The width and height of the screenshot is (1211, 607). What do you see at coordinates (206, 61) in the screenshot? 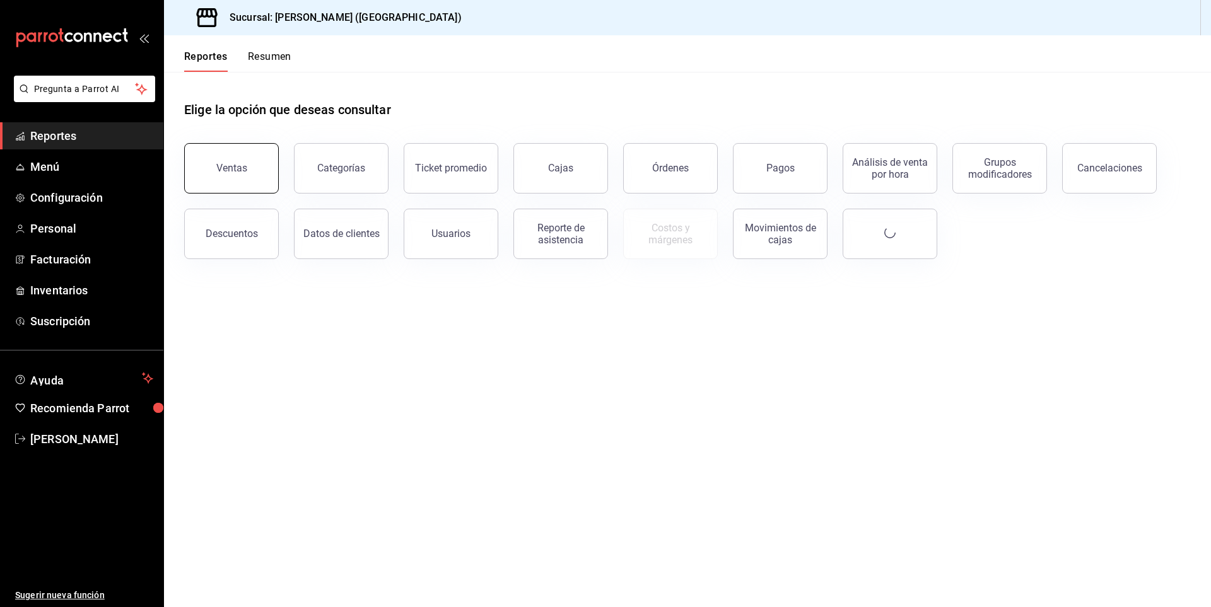
I see `button: Reportes` at bounding box center [206, 61].